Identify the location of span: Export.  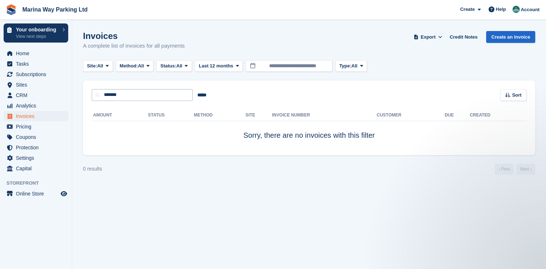
(428, 37).